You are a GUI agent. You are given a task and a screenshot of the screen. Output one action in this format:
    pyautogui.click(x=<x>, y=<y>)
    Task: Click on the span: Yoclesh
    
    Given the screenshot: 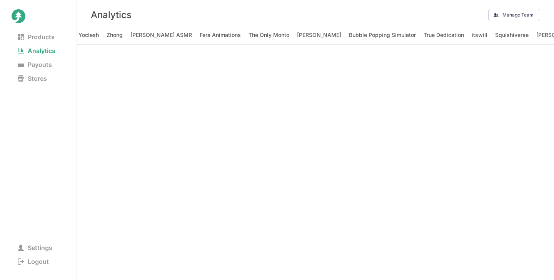 What is the action you would take?
    pyautogui.click(x=88, y=35)
    